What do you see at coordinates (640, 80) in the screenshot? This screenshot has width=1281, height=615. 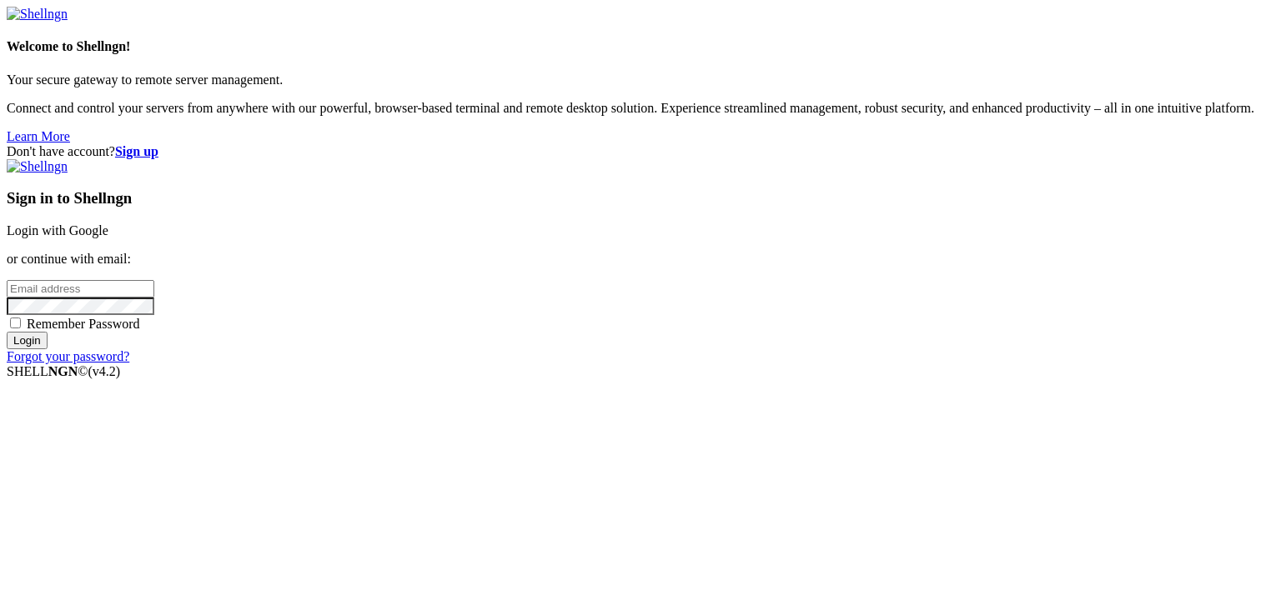 I see `p: Your secure gateway to remote server management.` at bounding box center [640, 80].